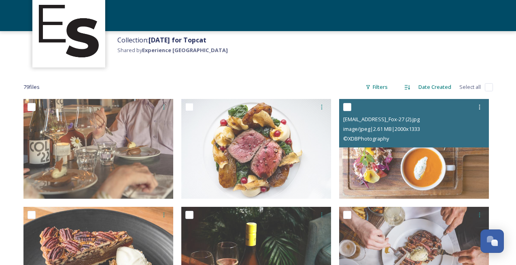 This screenshot has width=516, height=265. What do you see at coordinates (492, 242) in the screenshot?
I see `button: Open Chat` at bounding box center [492, 242].